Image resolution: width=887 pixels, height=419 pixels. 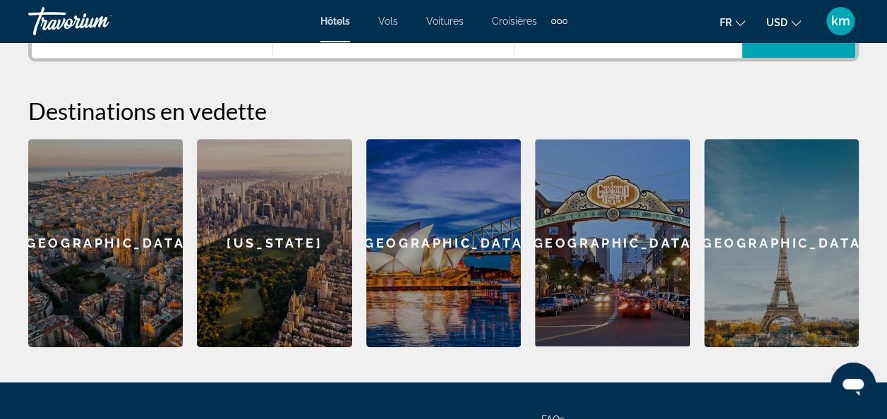 What do you see at coordinates (784, 22) in the screenshot?
I see `button: Change currency` at bounding box center [784, 22].